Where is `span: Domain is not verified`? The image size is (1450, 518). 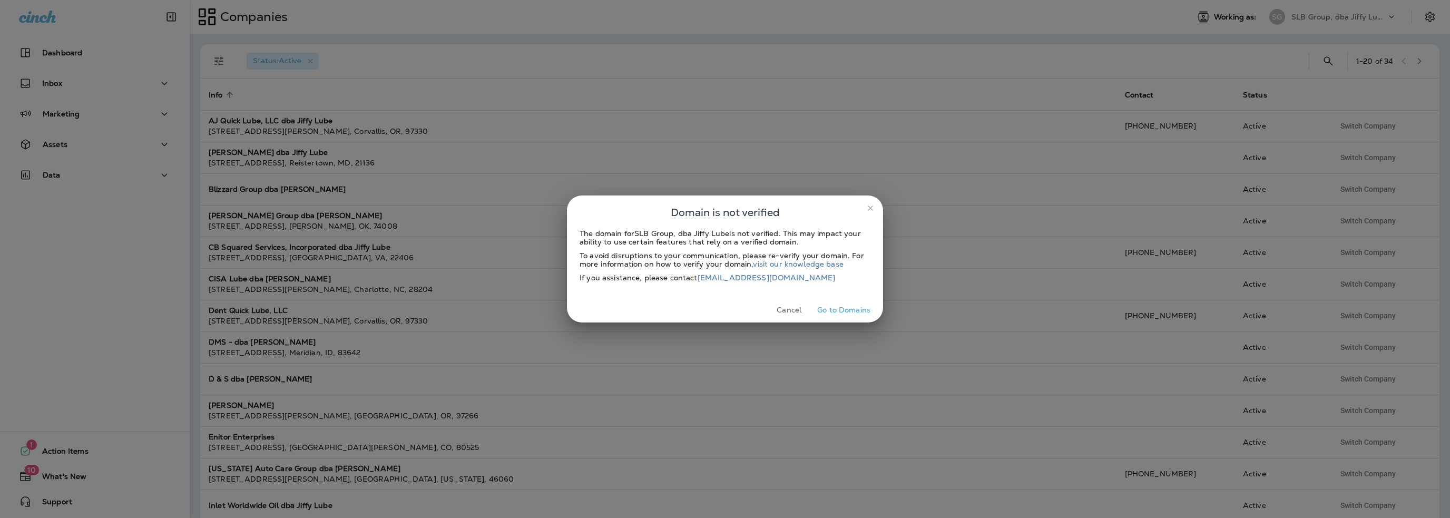
span: Domain is not verified is located at coordinates (725, 212).